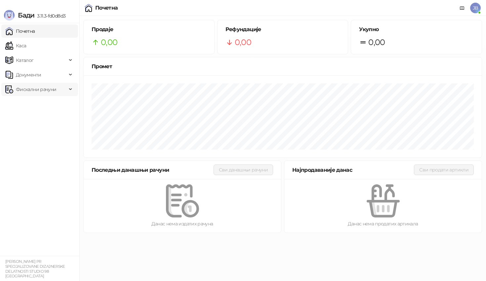 Image resolution: width=486 pixels, height=281 pixels. What do you see at coordinates (152, 170) in the screenshot?
I see `div: Последњи данашњи рачуни` at bounding box center [152, 170].